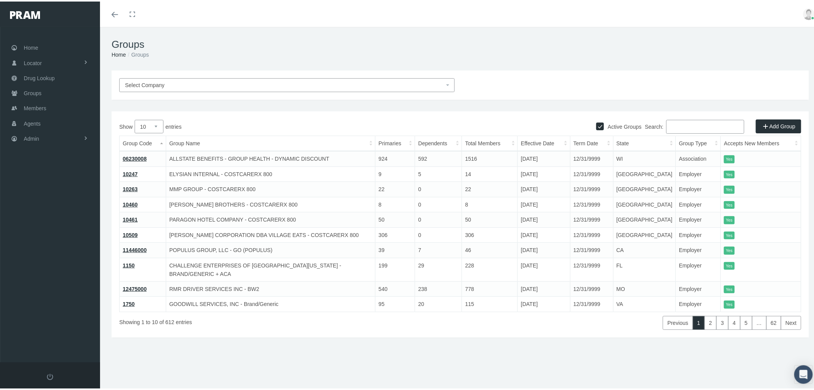 The image size is (814, 390). Describe the element at coordinates (804, 373) in the screenshot. I see `div: Open Intercom Messenger` at that location.